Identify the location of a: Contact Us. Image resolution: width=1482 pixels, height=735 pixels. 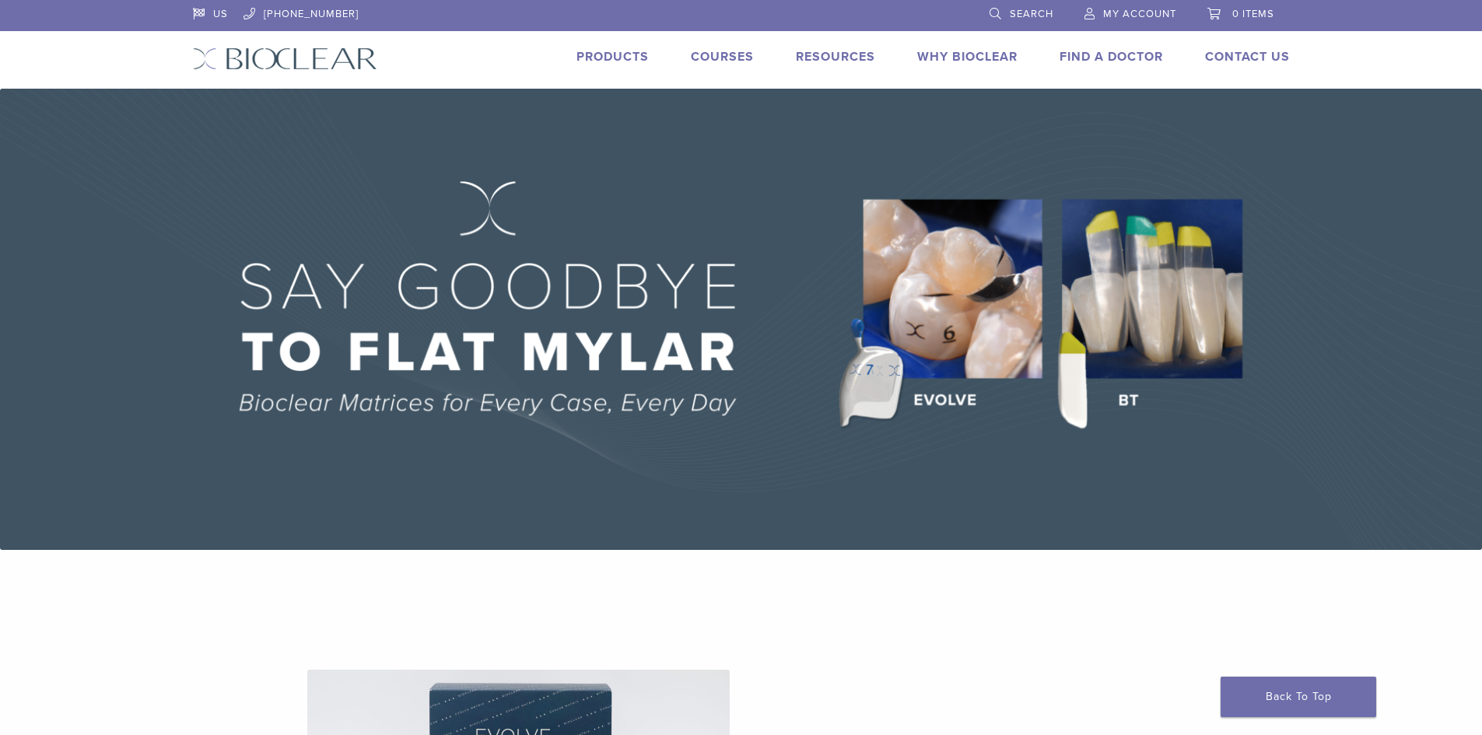
(1247, 57).